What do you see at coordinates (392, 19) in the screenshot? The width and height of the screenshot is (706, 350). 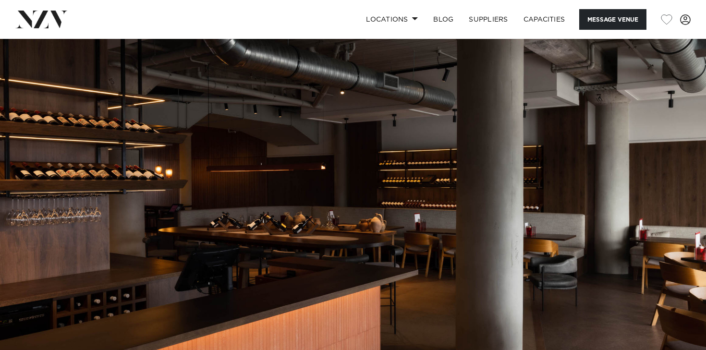 I see `a: Locations` at bounding box center [392, 19].